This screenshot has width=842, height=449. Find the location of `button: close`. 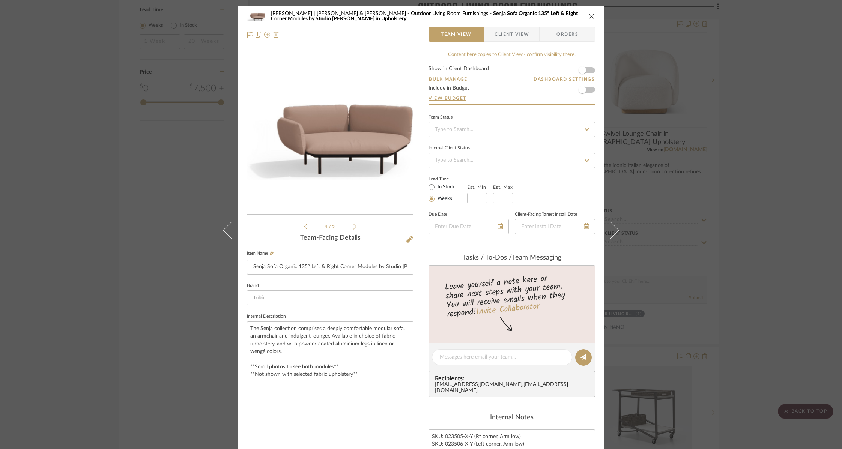

button: close is located at coordinates (592, 16).